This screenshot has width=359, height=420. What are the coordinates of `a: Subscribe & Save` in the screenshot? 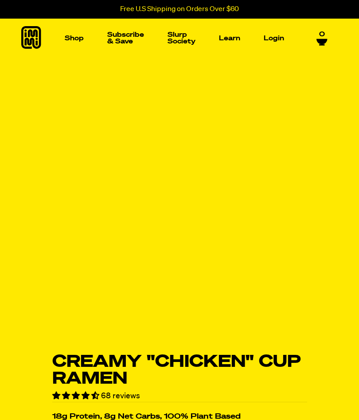 It's located at (125, 38).